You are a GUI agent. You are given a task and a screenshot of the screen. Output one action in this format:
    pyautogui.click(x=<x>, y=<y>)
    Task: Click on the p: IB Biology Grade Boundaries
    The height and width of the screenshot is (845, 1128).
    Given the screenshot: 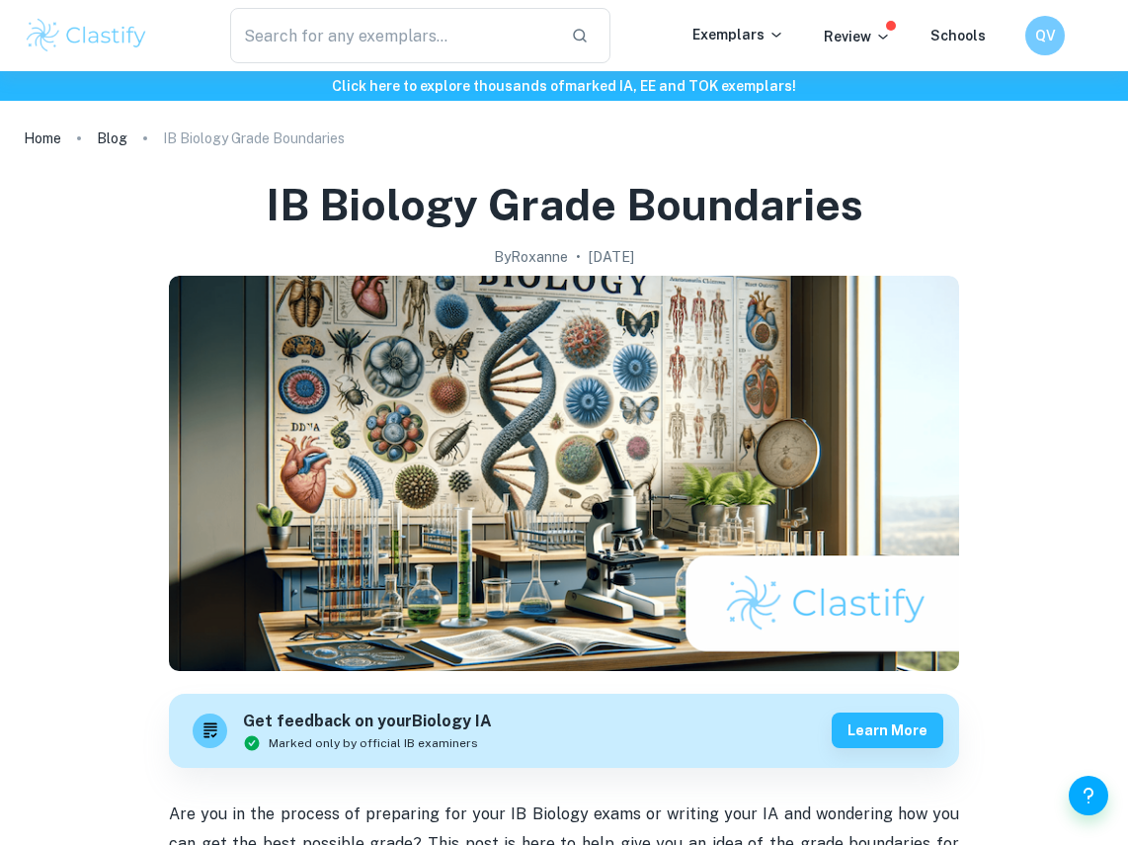 What is the action you would take?
    pyautogui.click(x=254, y=138)
    